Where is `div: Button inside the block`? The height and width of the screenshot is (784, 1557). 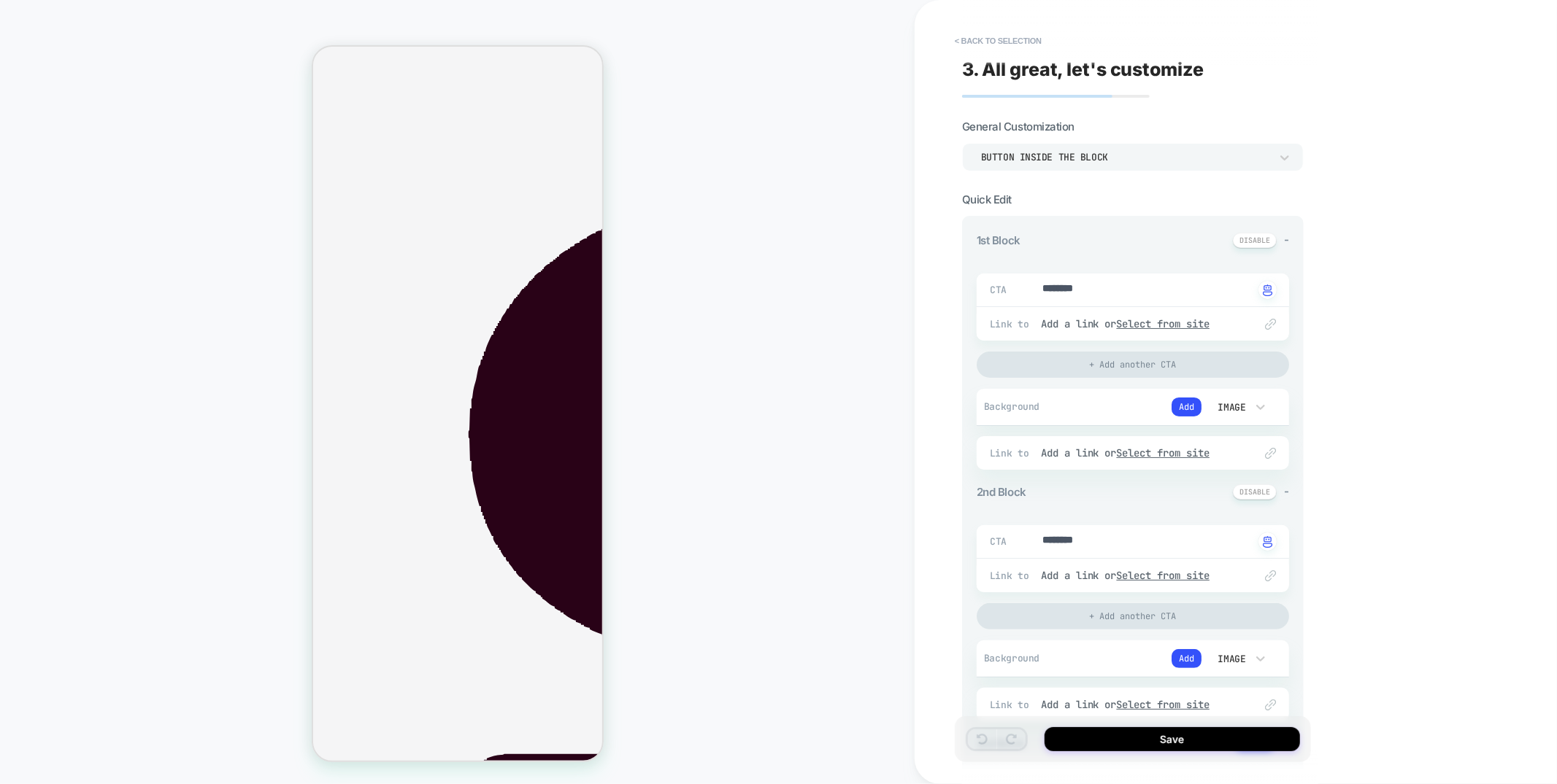
div: Button inside the block is located at coordinates (1126, 157).